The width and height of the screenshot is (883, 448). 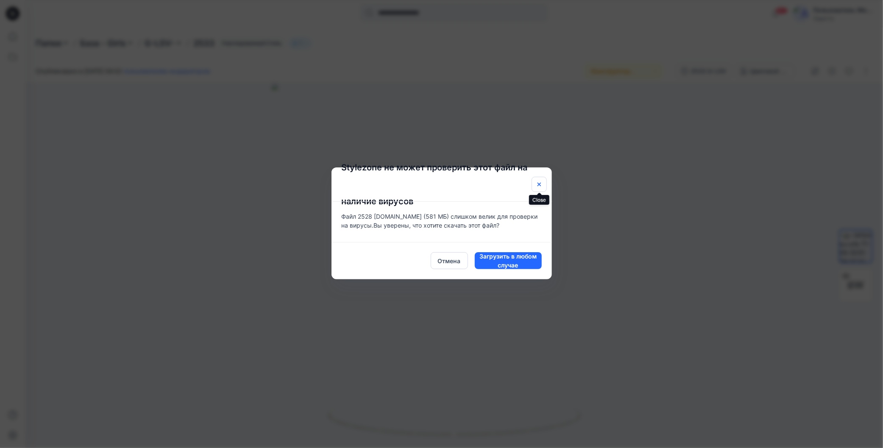 I want to click on ya-tr-span: Вы уверены, что хотите скачать этот файл?, so click(x=437, y=225).